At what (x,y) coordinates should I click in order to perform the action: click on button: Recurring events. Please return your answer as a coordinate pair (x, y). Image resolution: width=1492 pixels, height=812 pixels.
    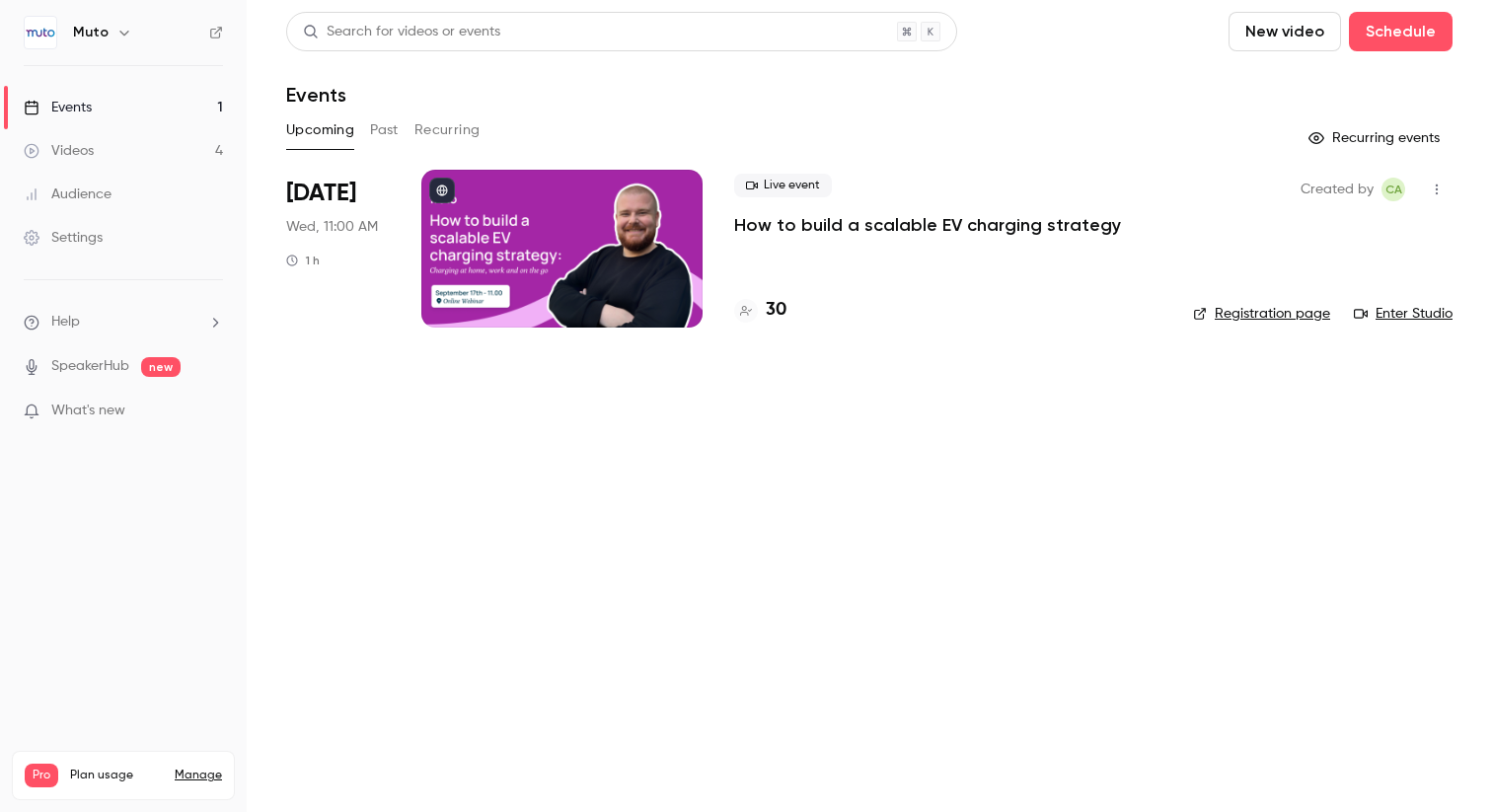
    Looking at the image, I should click on (1376, 138).